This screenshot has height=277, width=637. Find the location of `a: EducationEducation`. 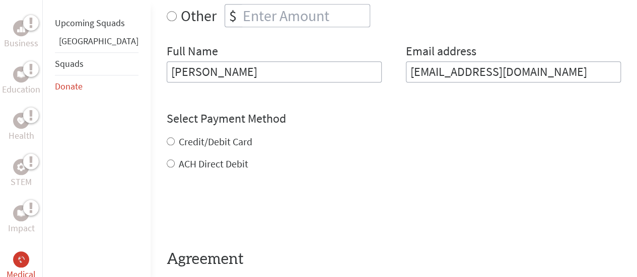

a: EducationEducation is located at coordinates (21, 82).